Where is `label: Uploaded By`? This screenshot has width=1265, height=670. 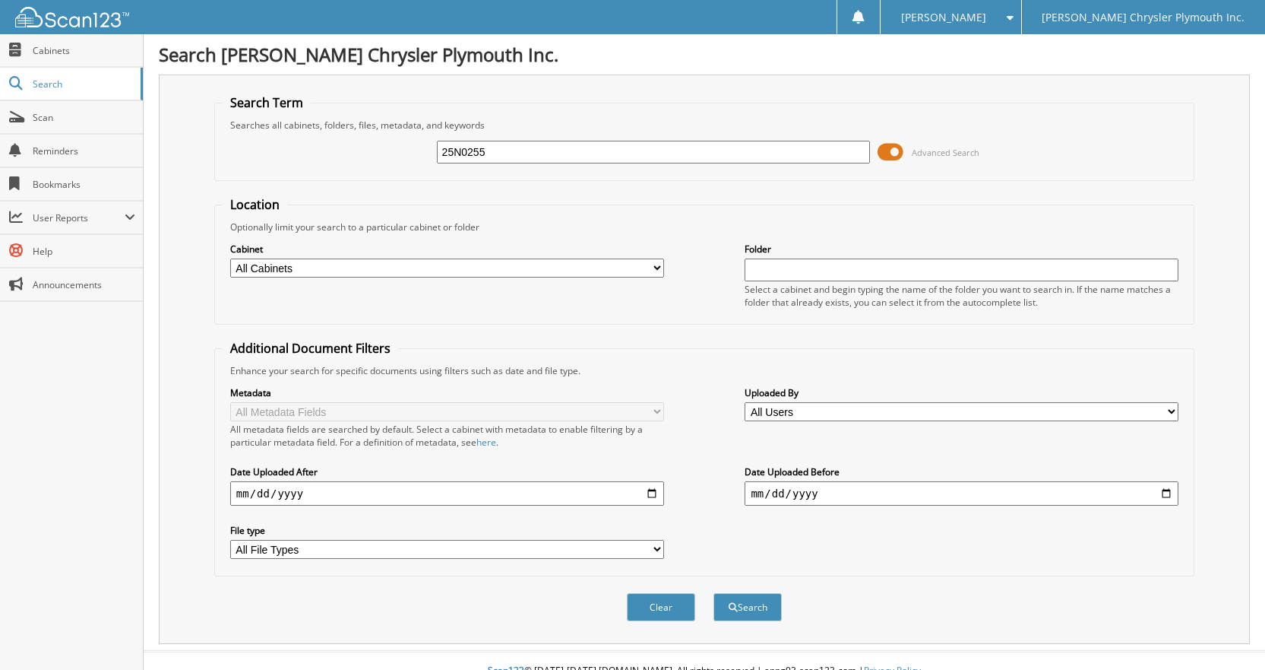
label: Uploaded By is located at coordinates (961, 392).